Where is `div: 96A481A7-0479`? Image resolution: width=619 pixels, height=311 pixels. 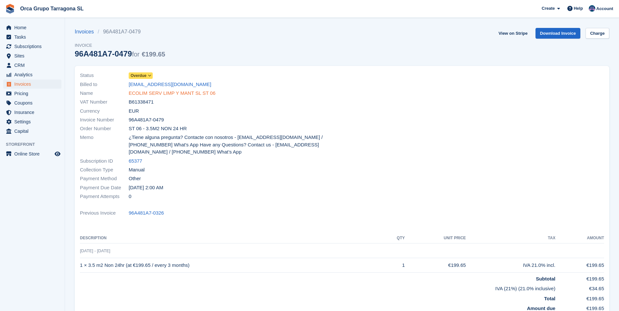 div: 96A481A7-0479 is located at coordinates (120, 54).